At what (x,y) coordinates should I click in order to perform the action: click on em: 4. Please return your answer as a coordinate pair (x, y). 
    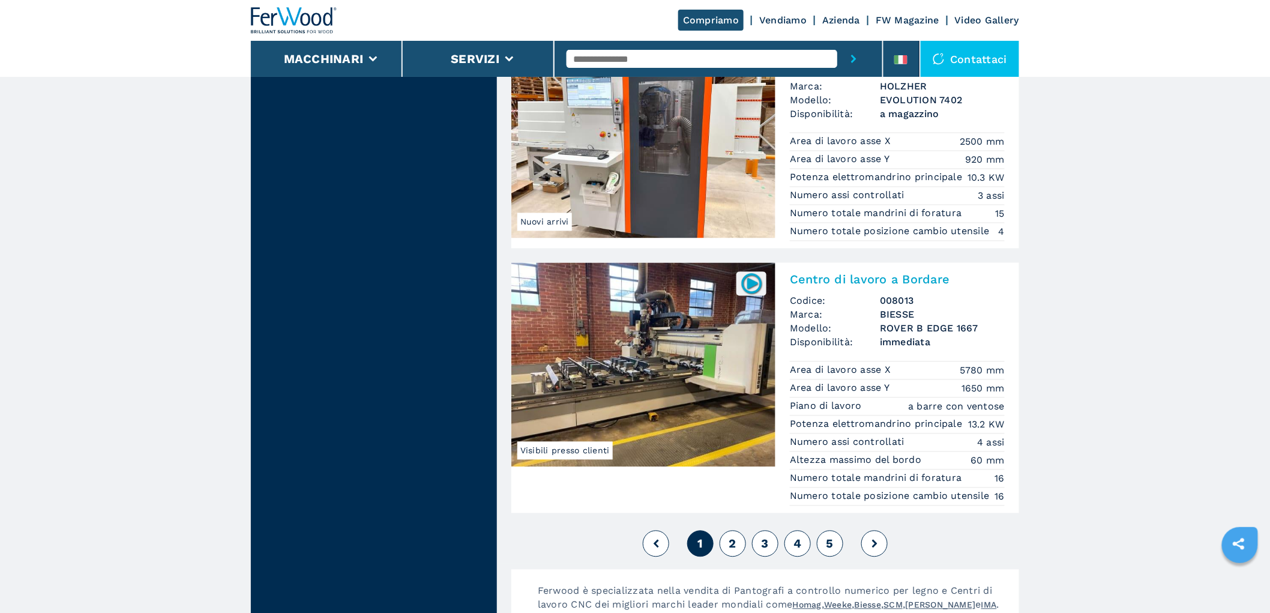
    Looking at the image, I should click on (1001, 232).